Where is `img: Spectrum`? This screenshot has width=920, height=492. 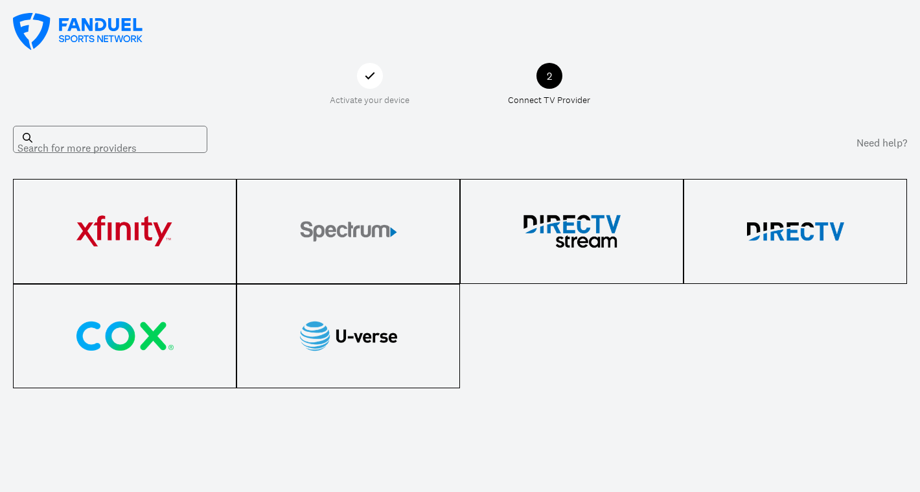
img: Spectrum is located at coordinates (349, 231).